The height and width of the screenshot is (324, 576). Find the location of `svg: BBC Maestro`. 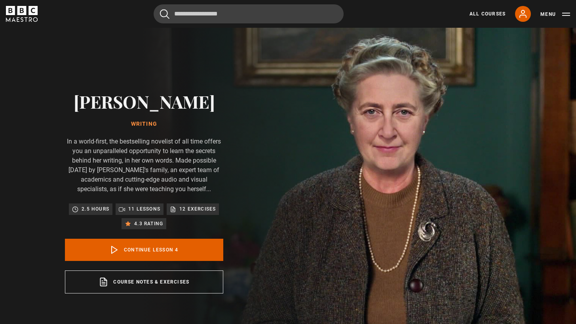

svg: BBC Maestro is located at coordinates (22, 14).